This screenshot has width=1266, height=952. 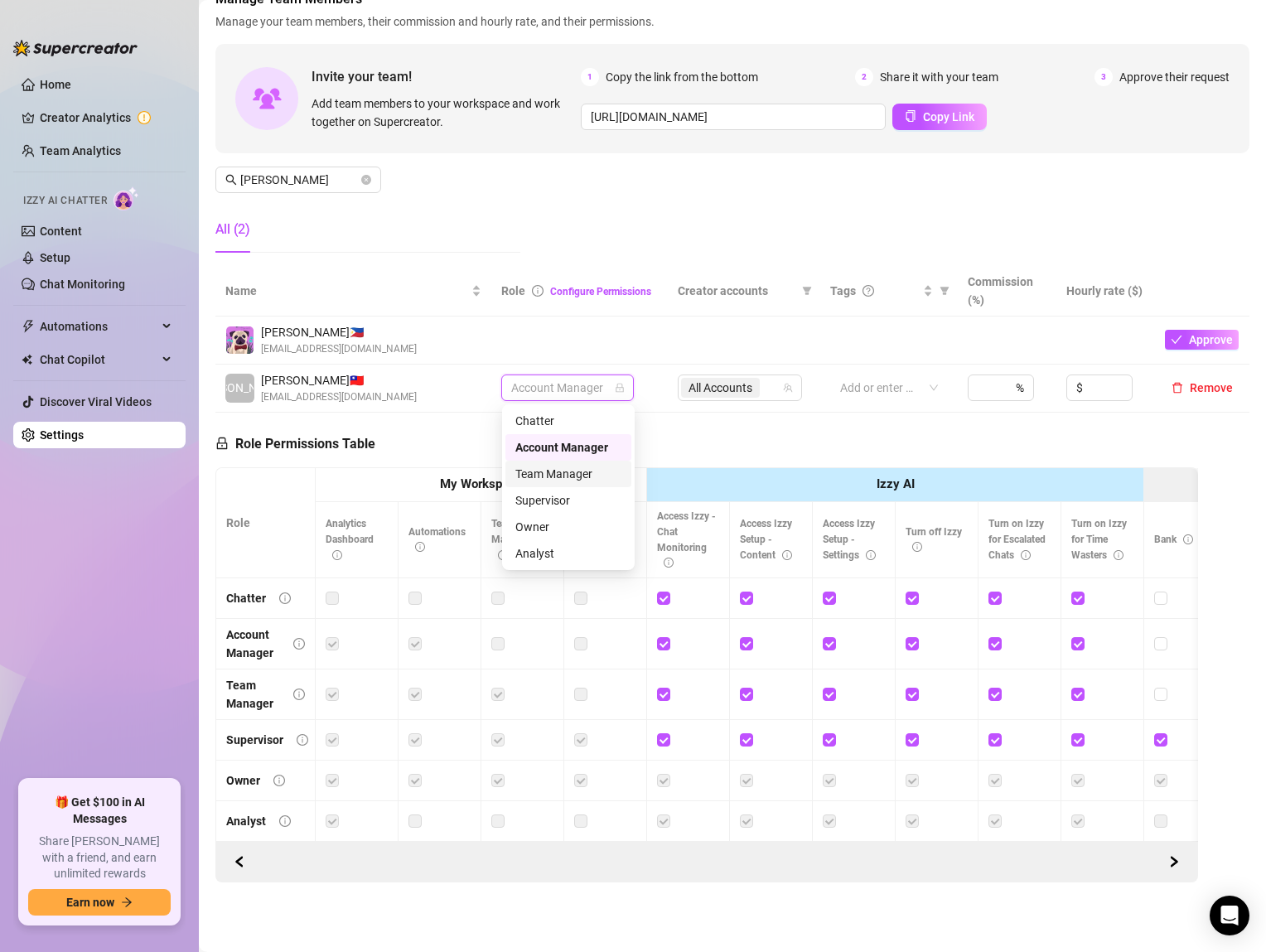 I want to click on a: Team Analytics, so click(x=80, y=151).